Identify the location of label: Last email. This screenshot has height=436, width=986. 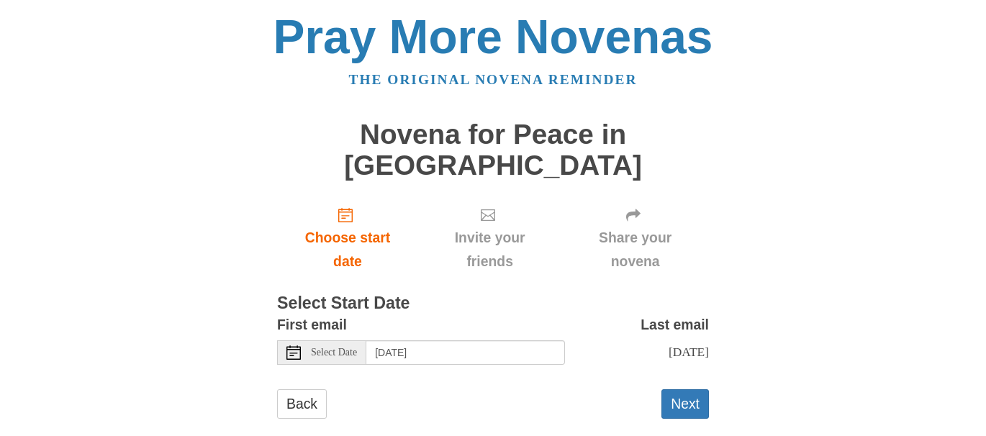
(674, 325).